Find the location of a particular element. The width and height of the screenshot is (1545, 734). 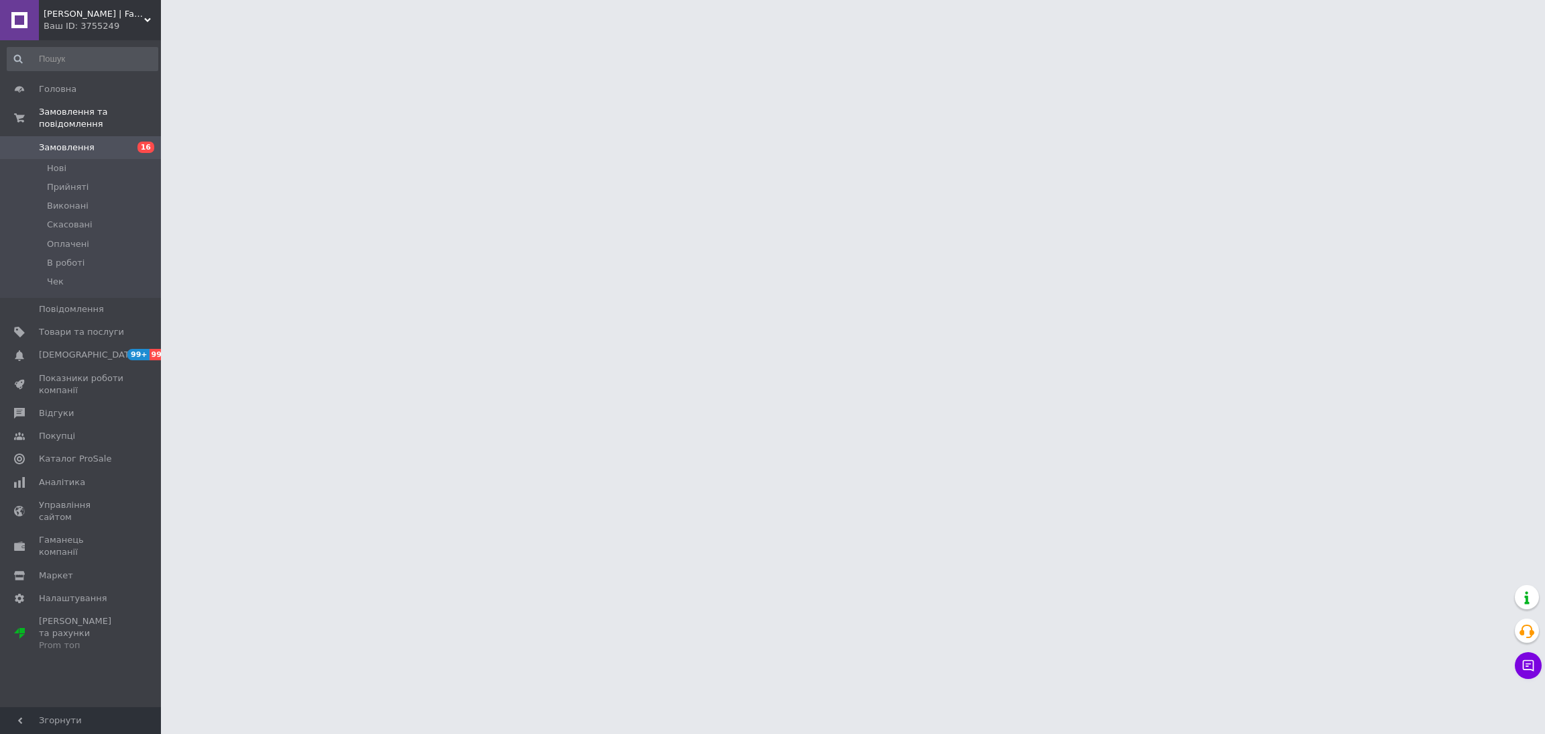

span: Каталог ProSale is located at coordinates (75, 459).